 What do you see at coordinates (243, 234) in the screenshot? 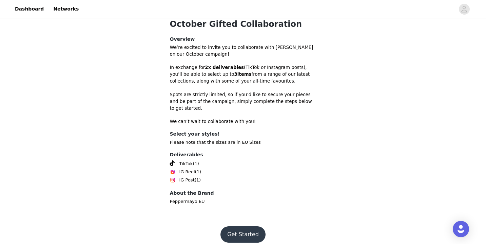
I see `button: Get Started` at bounding box center [243, 234].